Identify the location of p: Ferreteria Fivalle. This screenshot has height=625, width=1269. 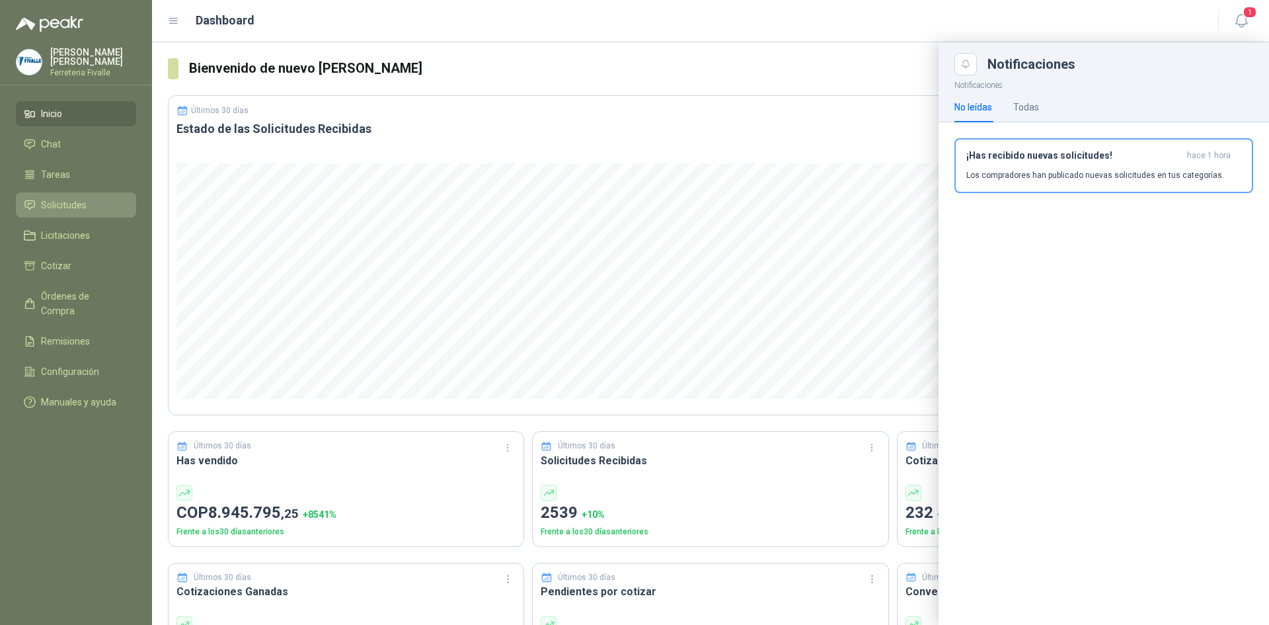
(93, 73).